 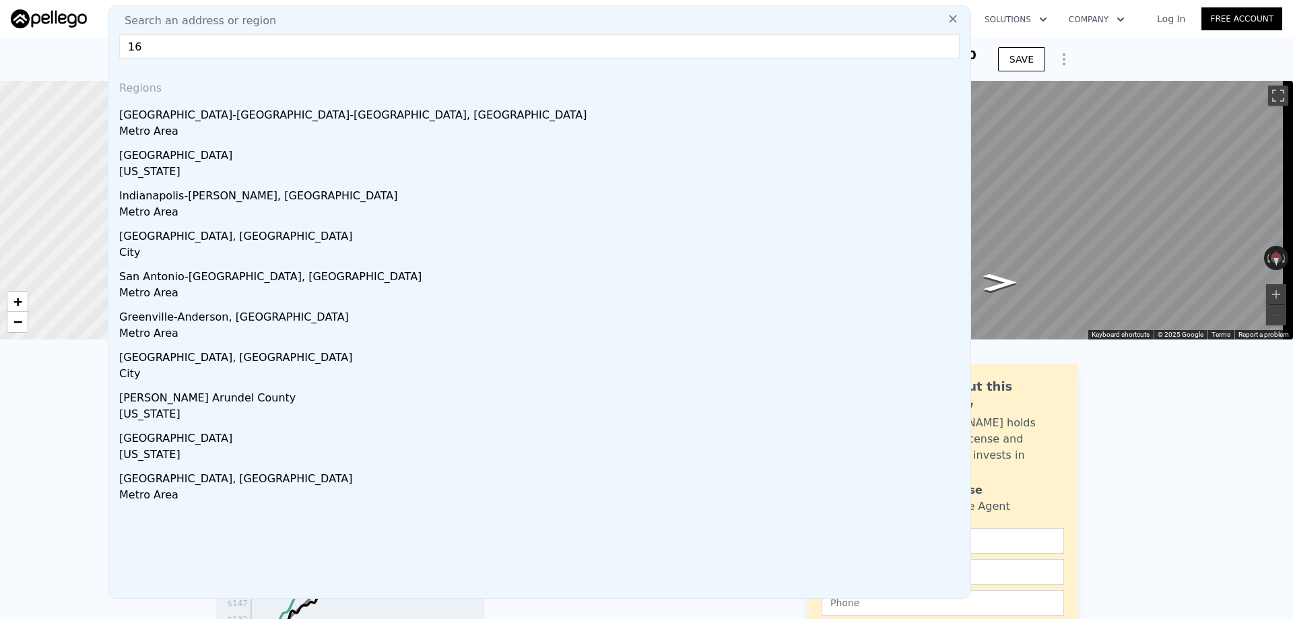 I want to click on button: SAVE, so click(x=1021, y=59).